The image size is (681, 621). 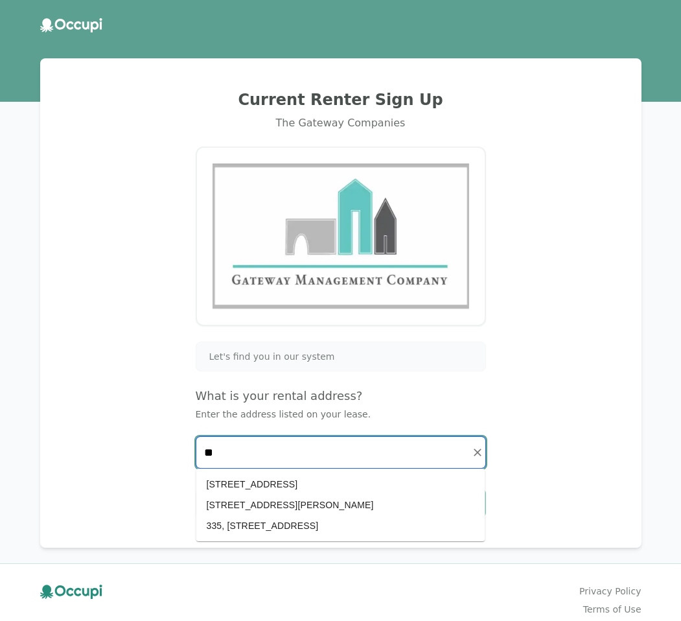 What do you see at coordinates (341, 123) in the screenshot?
I see `div: The Gateway Companies` at bounding box center [341, 123].